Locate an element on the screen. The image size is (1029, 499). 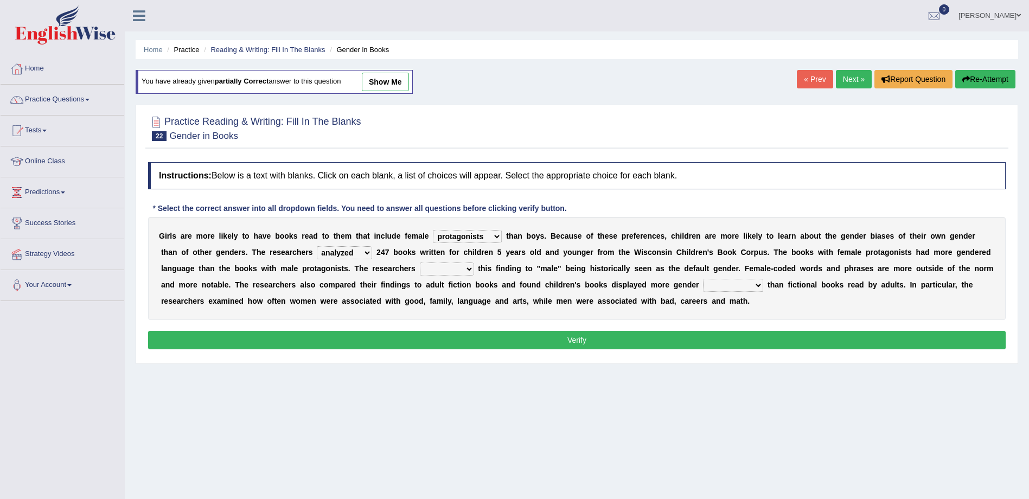
h4: Below is a text with blanks. Click on each blank, a list of choices will appear. Select the appro... is located at coordinates (576, 176).